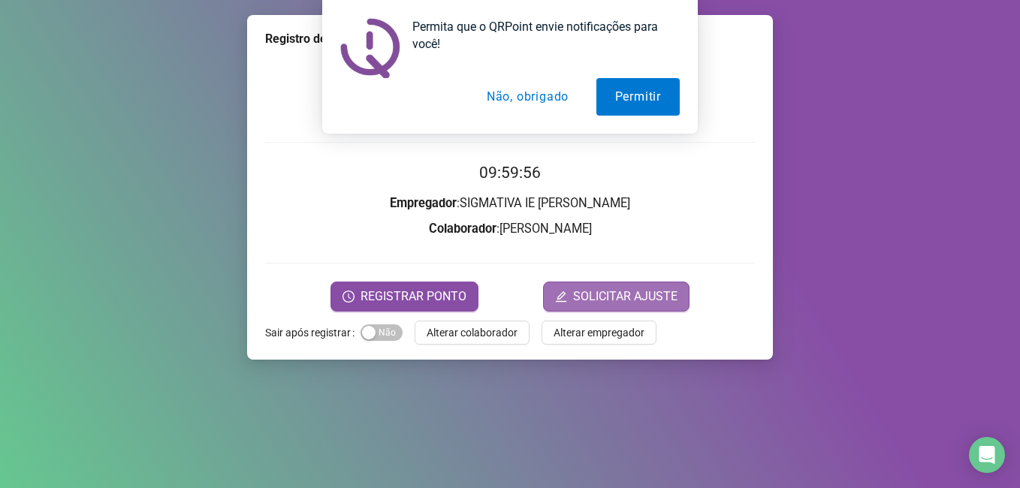  Describe the element at coordinates (625, 297) in the screenshot. I see `span: SOLICITAR AJUSTE` at that location.